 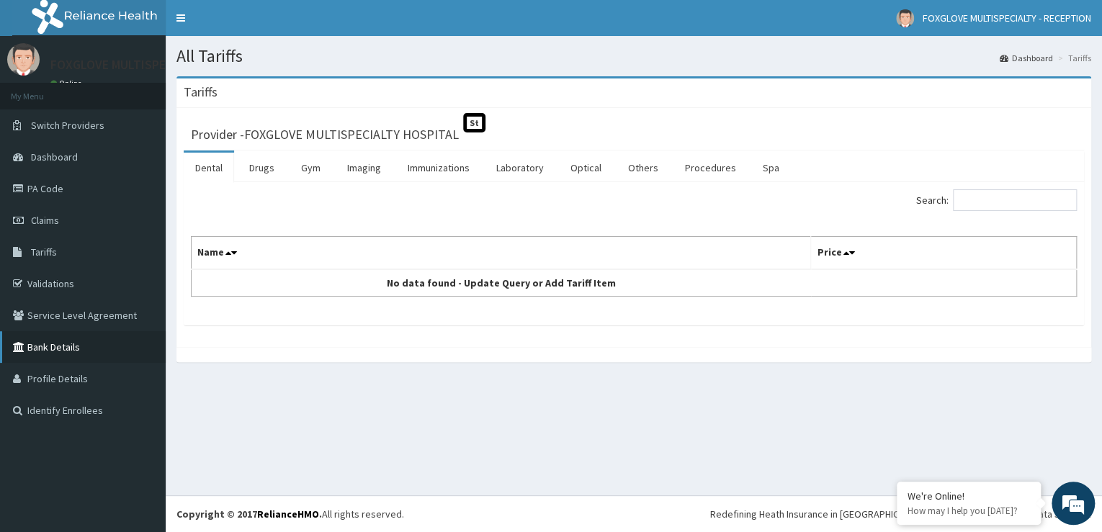 What do you see at coordinates (501, 283) in the screenshot?
I see `td: No data found - Update Query or Add Tariff Item` at bounding box center [501, 283].